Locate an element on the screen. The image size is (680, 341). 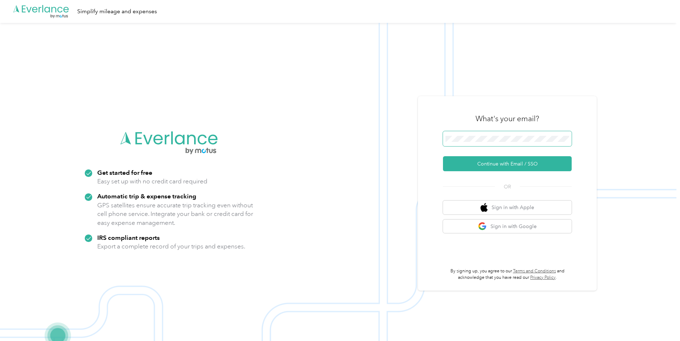
button: Continue with Email / SSO is located at coordinates (507, 164).